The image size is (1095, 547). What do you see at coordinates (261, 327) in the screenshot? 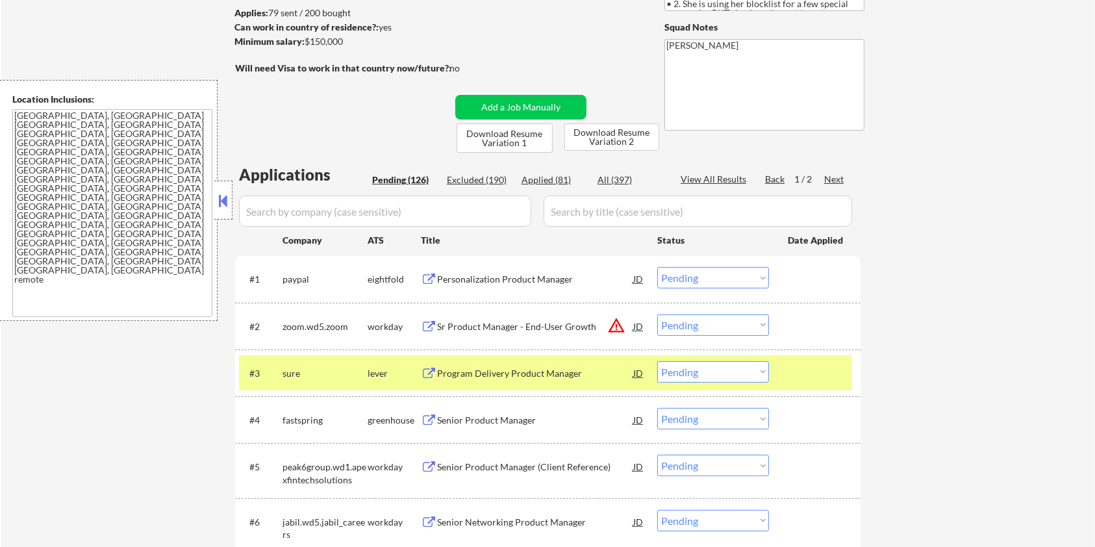
I see `div: #2` at bounding box center [261, 327].